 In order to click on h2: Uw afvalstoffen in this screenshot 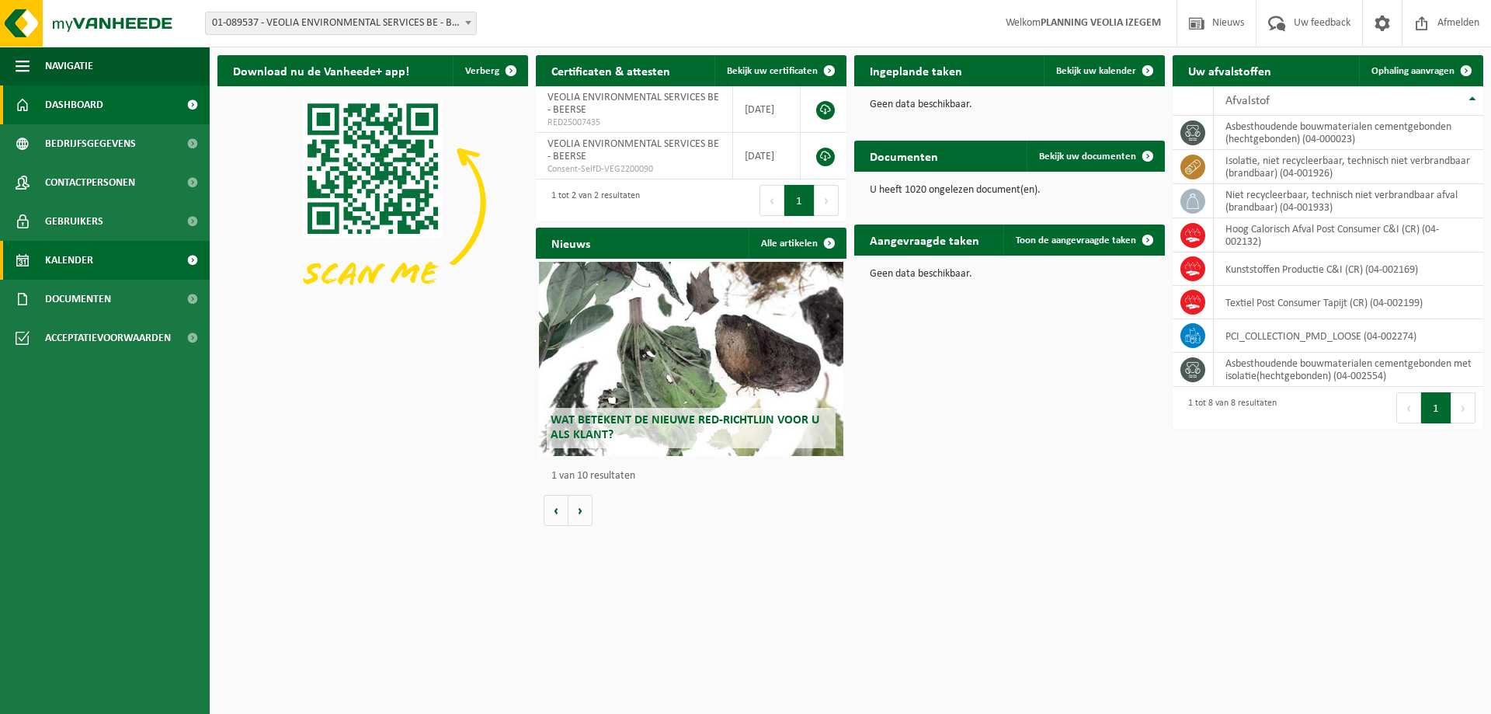, I will do `click(1229, 70)`.